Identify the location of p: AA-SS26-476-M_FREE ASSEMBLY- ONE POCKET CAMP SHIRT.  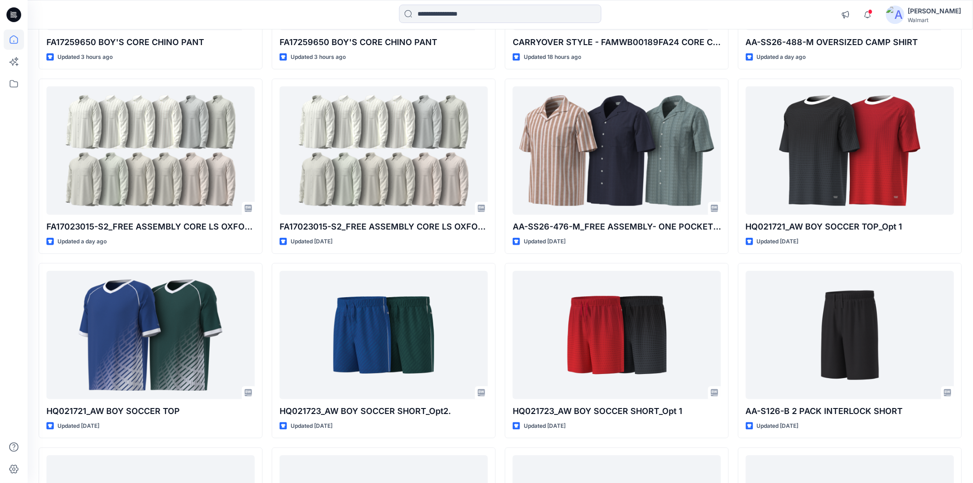
(616, 227).